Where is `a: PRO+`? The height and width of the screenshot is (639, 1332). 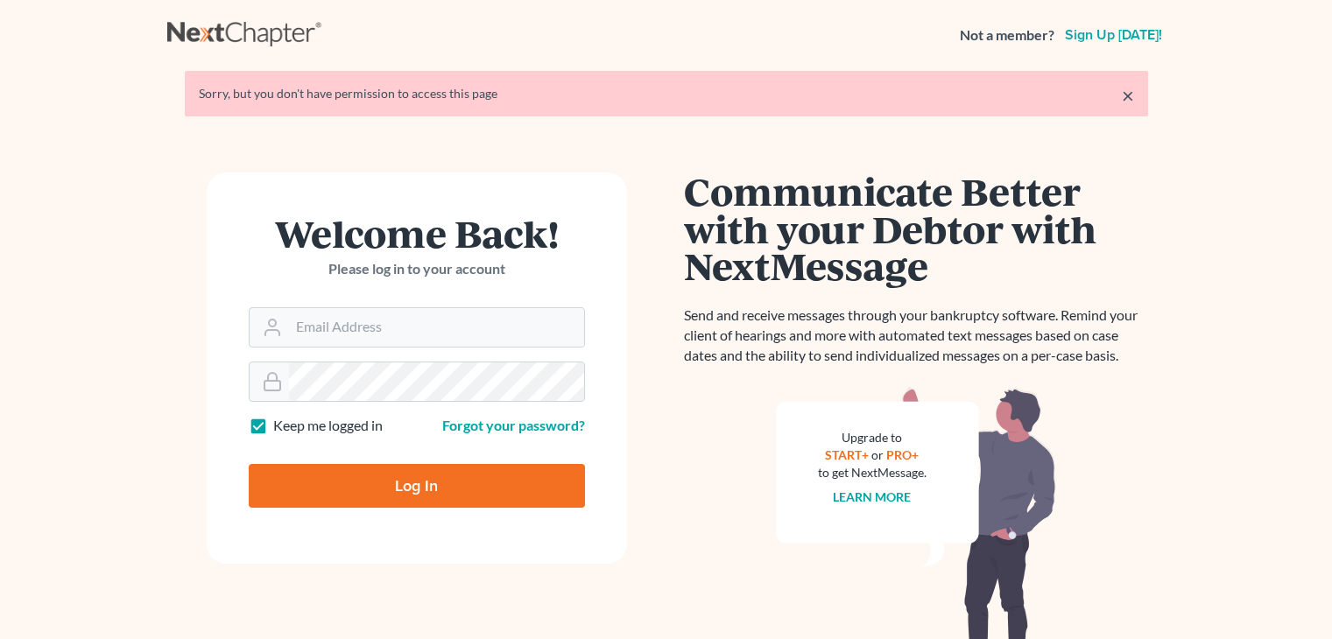
a: PRO+ is located at coordinates (902, 454).